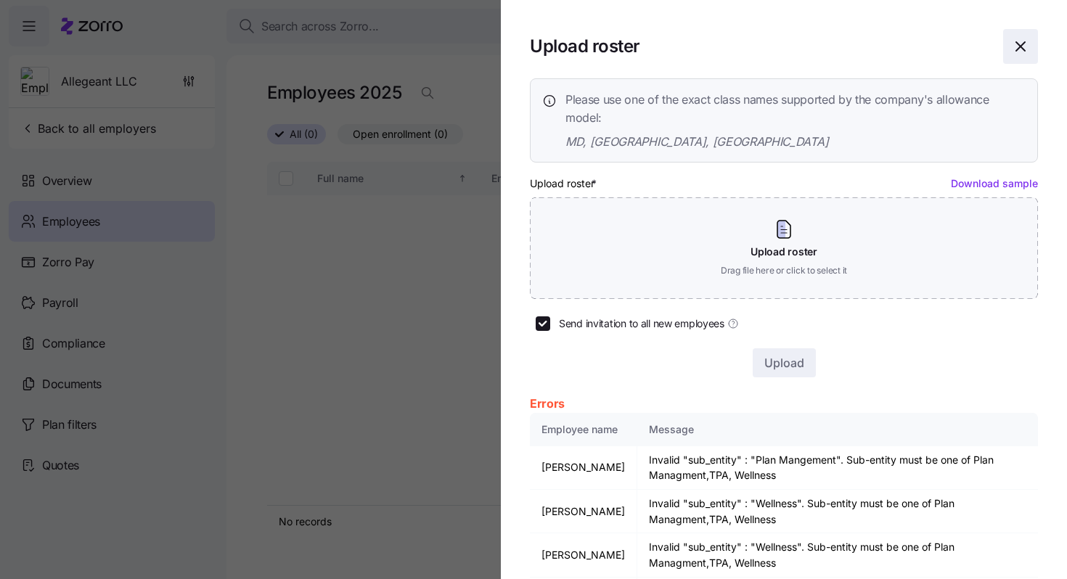  Describe the element at coordinates (642, 324) in the screenshot. I see `span: Send invitation to all new employees` at that location.